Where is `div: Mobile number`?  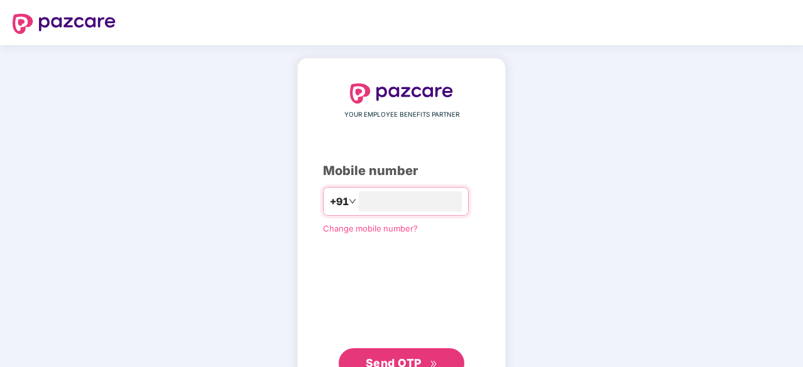 div: Mobile number is located at coordinates (401, 171).